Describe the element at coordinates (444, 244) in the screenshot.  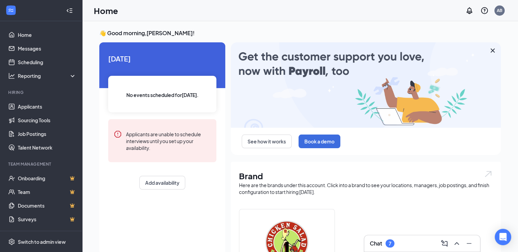
I see `svg: ComposeMessage` at that location.